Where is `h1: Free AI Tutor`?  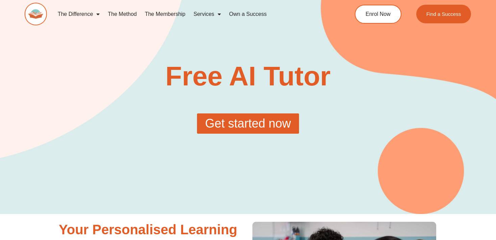
h1: Free AI Tutor is located at coordinates (248, 76).